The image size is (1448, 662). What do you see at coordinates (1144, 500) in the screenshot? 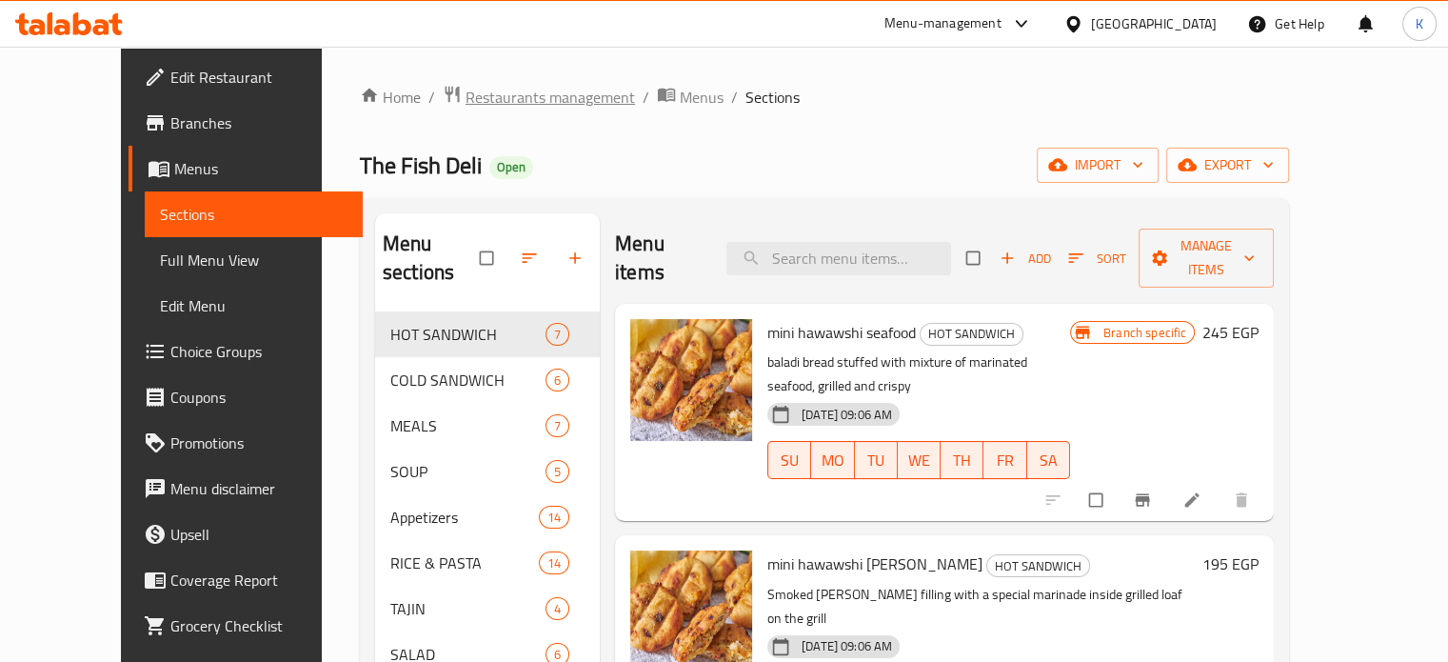
I see `button: Branch-specific-item` at bounding box center [1144, 500].